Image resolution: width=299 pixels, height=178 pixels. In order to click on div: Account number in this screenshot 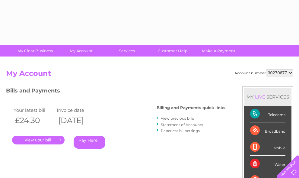, I will do `click(264, 73)`.